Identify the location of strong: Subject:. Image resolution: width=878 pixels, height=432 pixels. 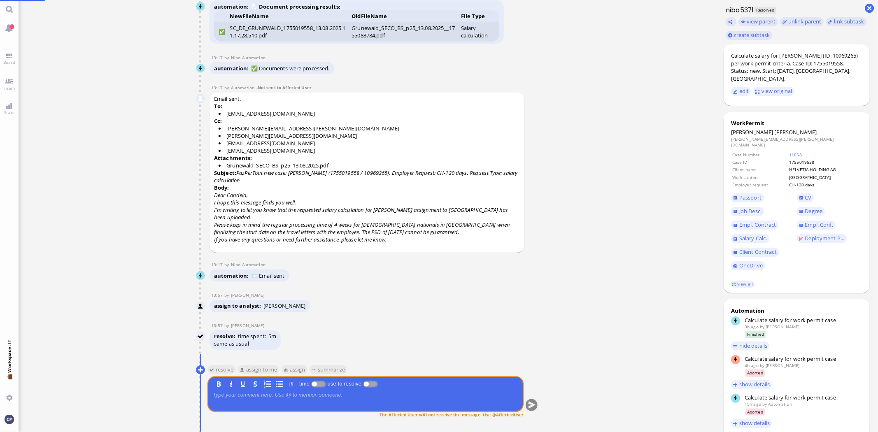
(225, 173).